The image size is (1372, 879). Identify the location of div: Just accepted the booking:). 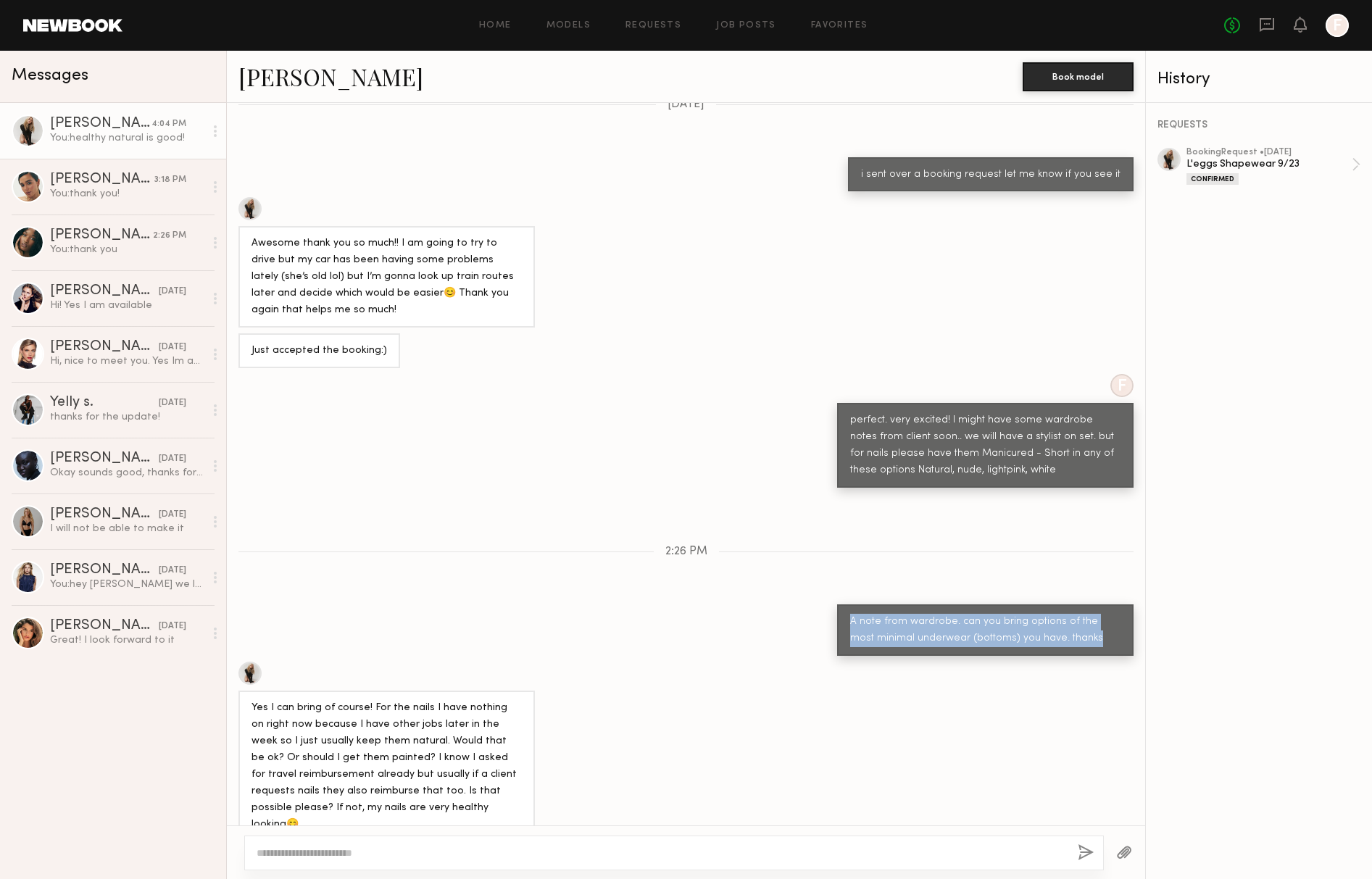
(319, 351).